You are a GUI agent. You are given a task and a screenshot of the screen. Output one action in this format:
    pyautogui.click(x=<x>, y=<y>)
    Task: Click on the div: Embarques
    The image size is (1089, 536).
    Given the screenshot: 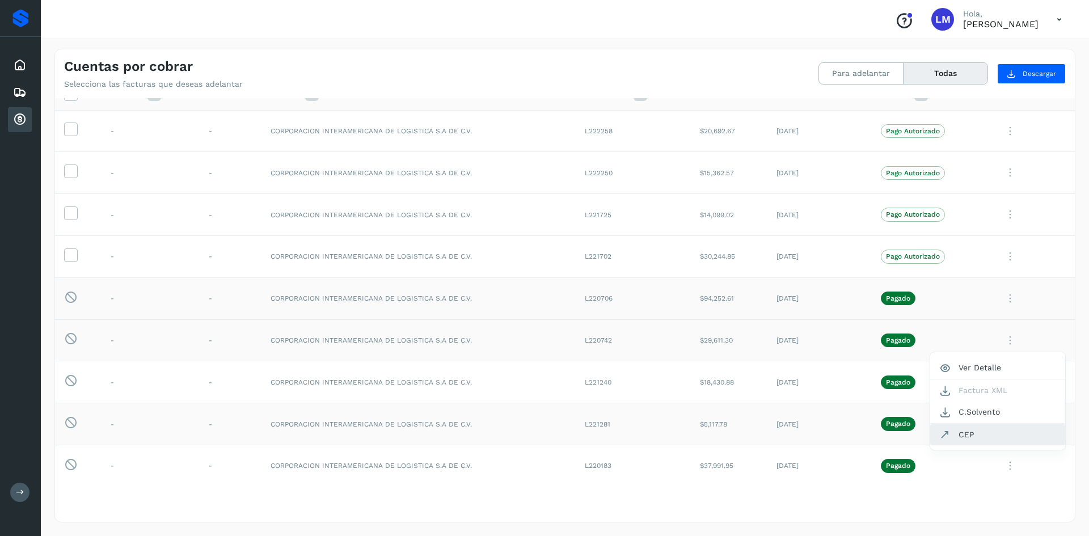 What is the action you would take?
    pyautogui.click(x=20, y=92)
    